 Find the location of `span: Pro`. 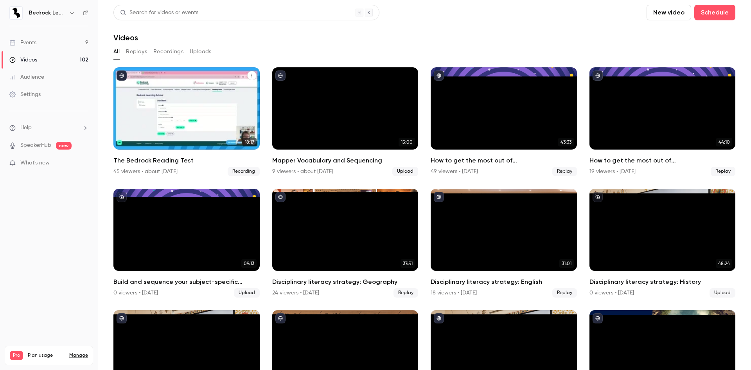

span: Pro is located at coordinates (16, 355).